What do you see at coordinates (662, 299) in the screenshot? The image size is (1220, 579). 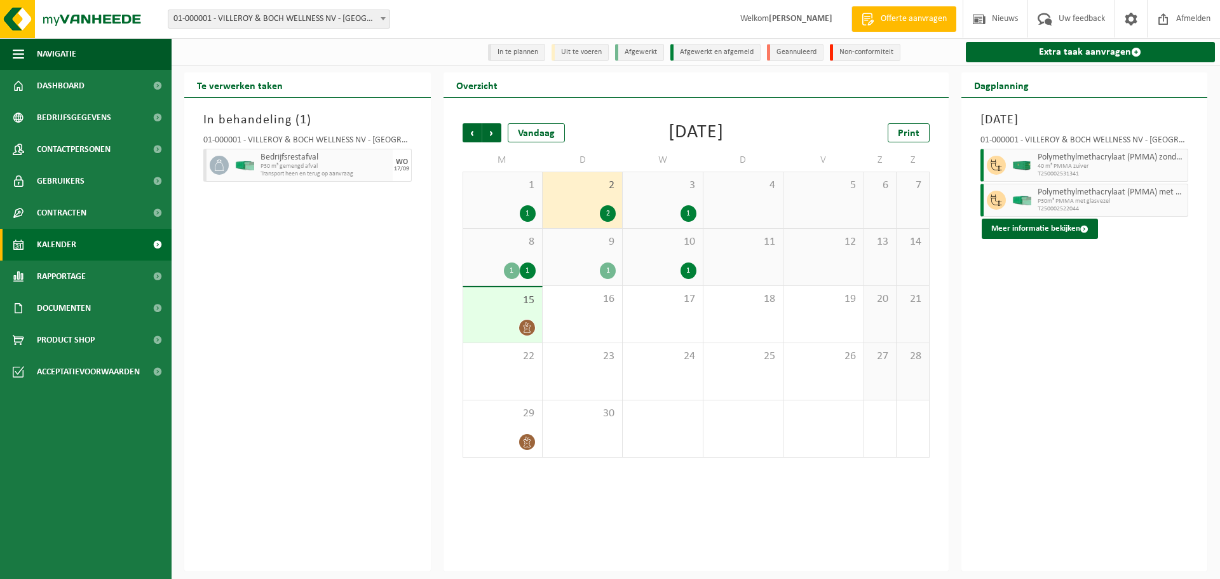 I see `span: 17` at bounding box center [662, 299].